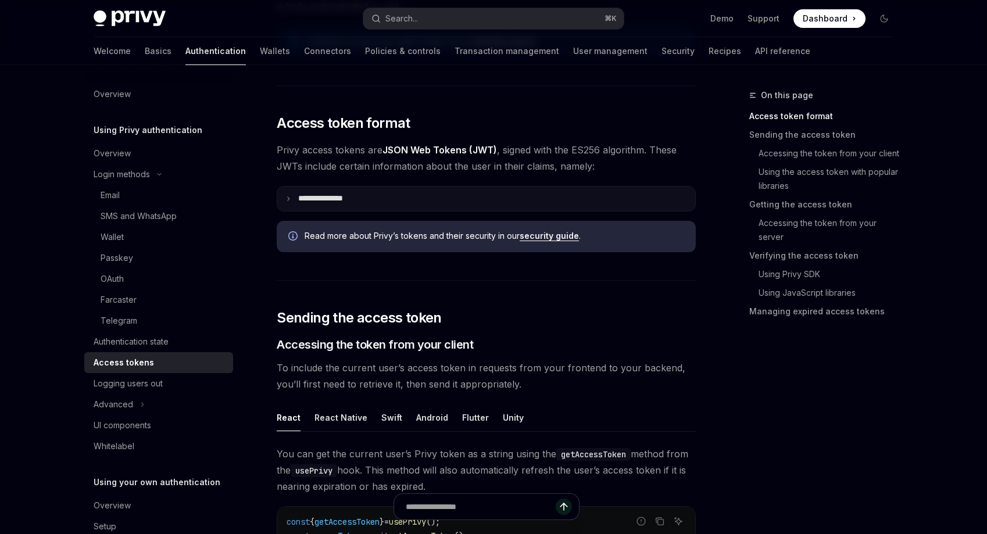 The width and height of the screenshot is (987, 534). Describe the element at coordinates (128, 384) in the screenshot. I see `div: Logging users out` at that location.